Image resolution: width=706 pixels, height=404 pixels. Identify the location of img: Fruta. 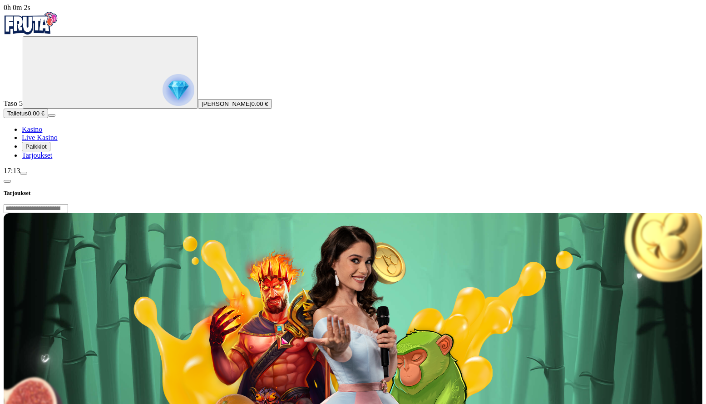
(31, 23).